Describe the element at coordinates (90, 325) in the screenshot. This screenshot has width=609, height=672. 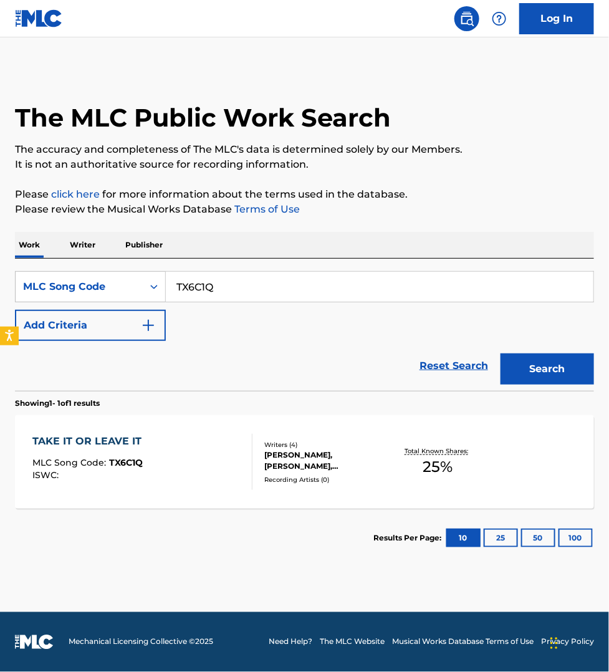
I see `button: Add Criteria` at that location.